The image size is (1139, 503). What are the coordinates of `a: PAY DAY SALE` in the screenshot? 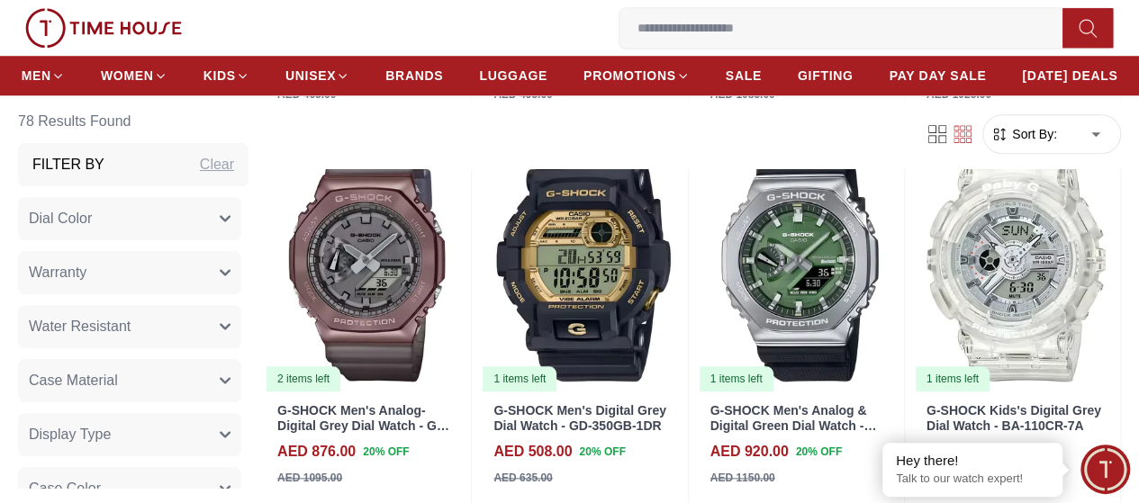 It's located at (937, 76).